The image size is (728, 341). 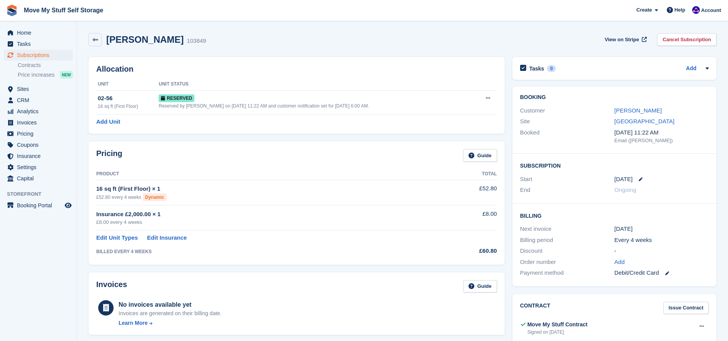 I want to click on div: £52.80 every 4 weeks, so click(x=264, y=197).